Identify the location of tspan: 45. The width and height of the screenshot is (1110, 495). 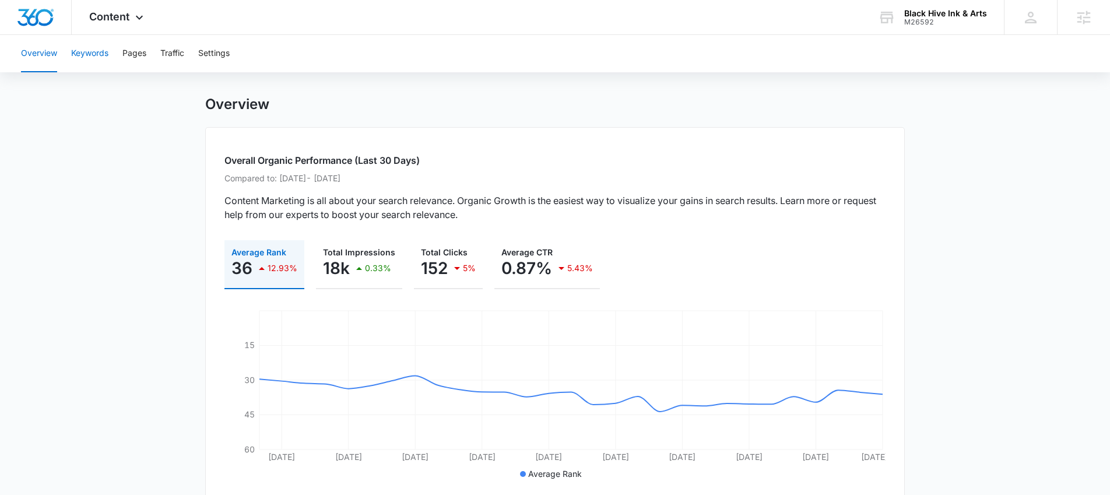
(250, 414).